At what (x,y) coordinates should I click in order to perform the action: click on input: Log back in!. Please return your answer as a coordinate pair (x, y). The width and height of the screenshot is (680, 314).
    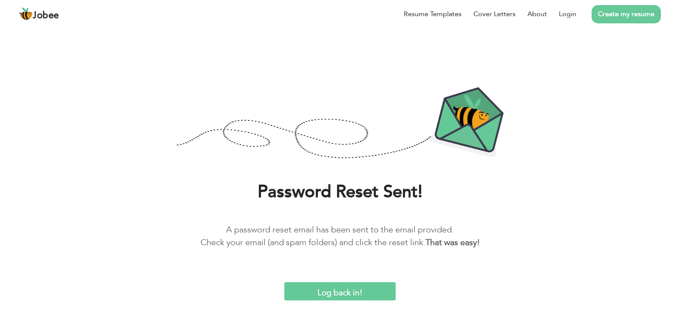
    Looking at the image, I should click on (340, 291).